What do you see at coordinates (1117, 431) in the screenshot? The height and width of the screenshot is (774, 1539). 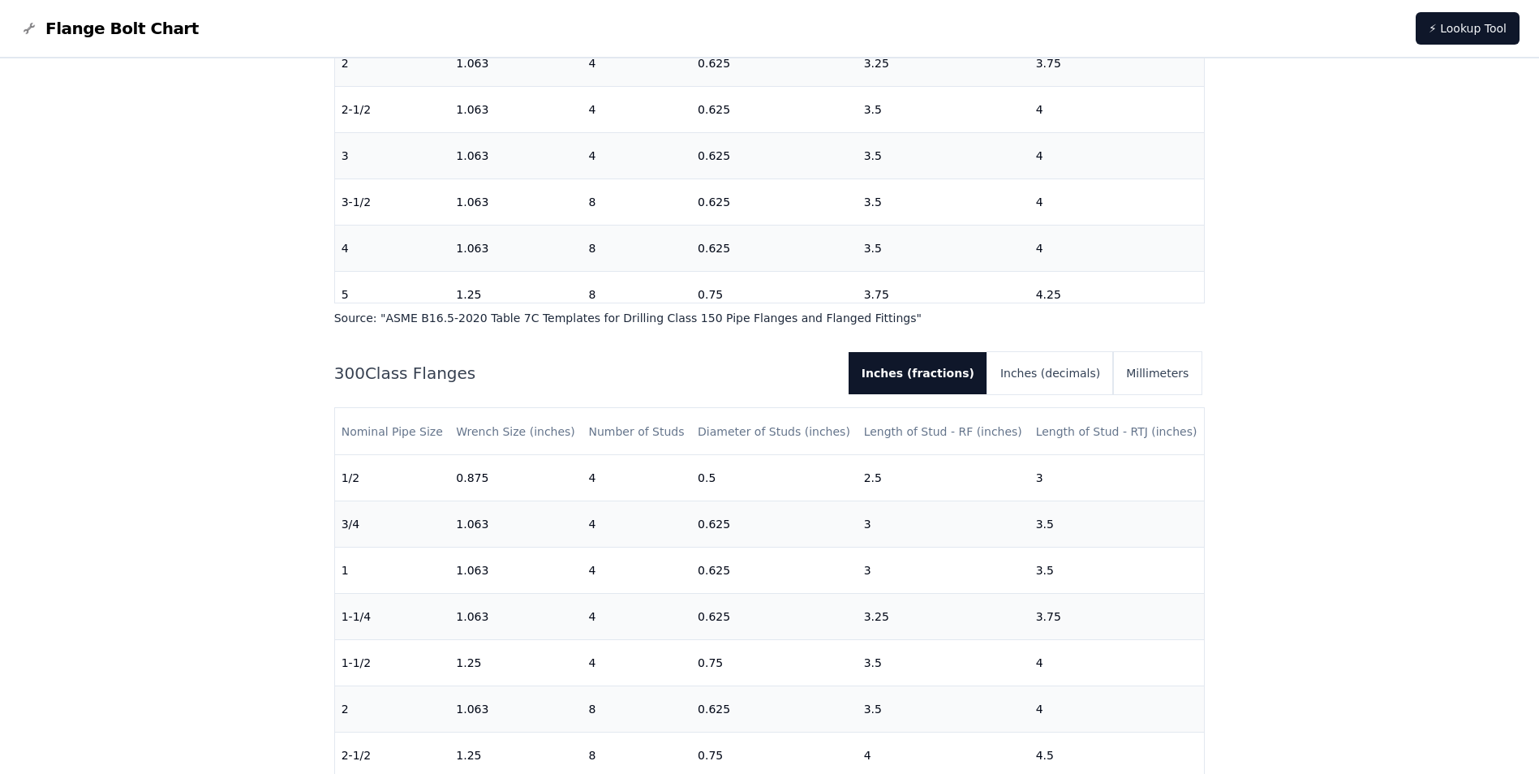 I see `th: Length of Stud - RTJ (inches)` at bounding box center [1117, 431].